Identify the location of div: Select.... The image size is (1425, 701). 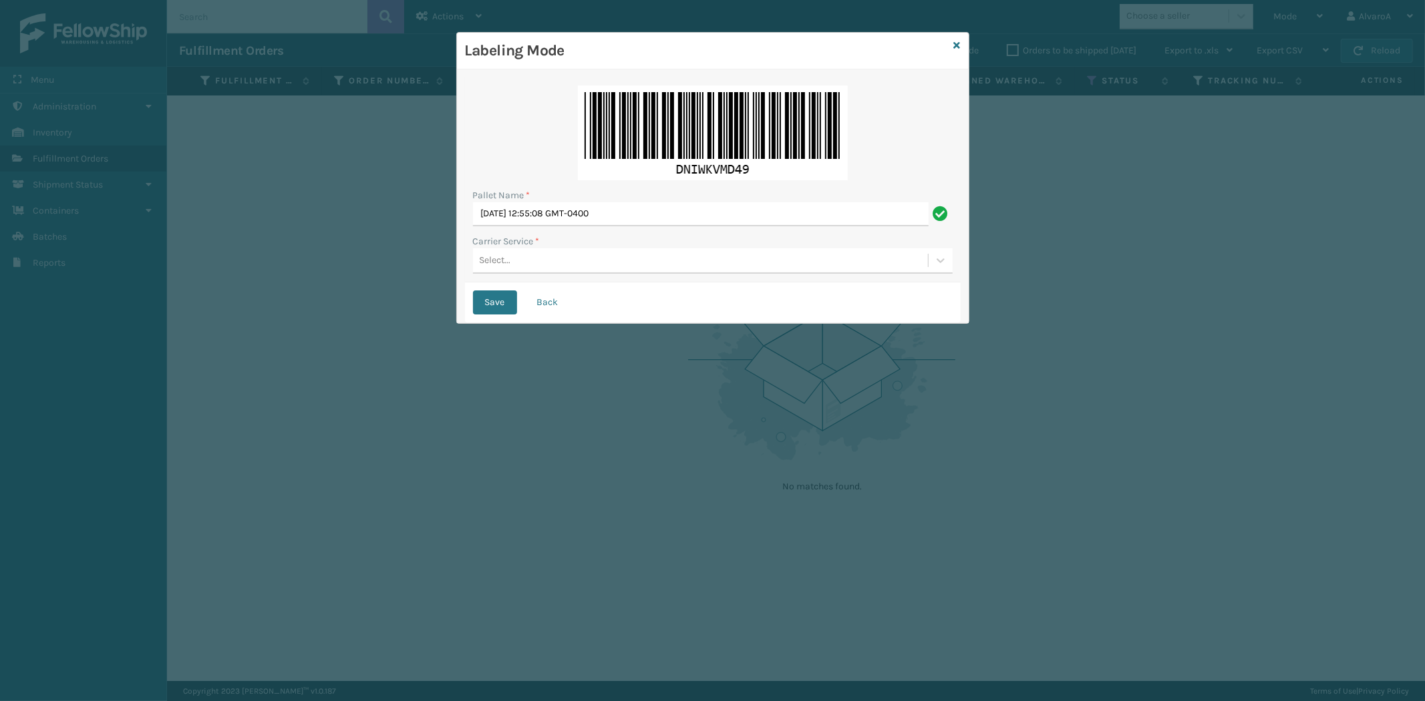
(495, 260).